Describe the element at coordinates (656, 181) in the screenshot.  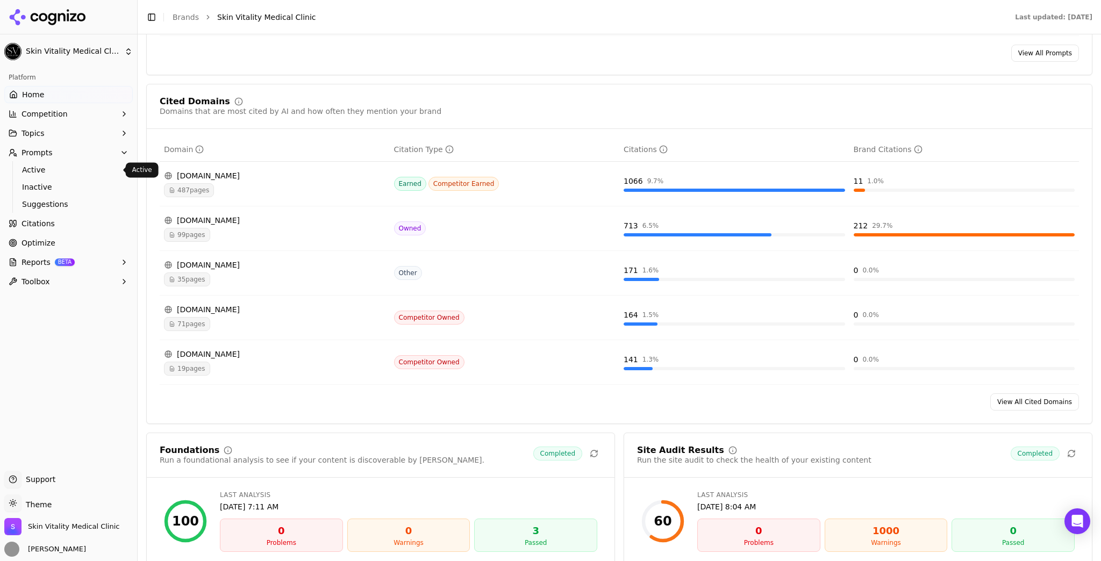
I see `div: 9.7 %` at that location.